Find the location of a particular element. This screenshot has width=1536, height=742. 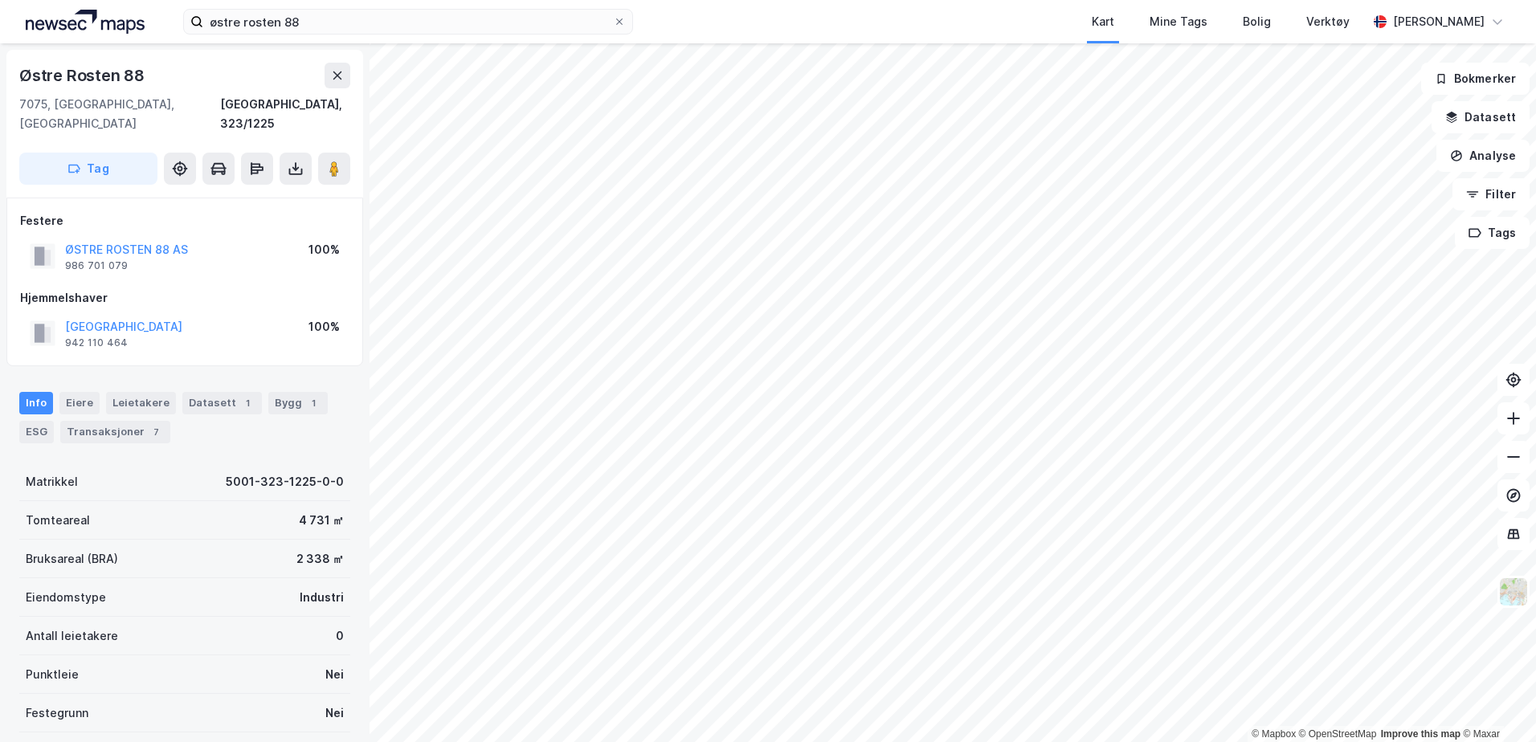

a: Improve this map is located at coordinates (1420, 734).